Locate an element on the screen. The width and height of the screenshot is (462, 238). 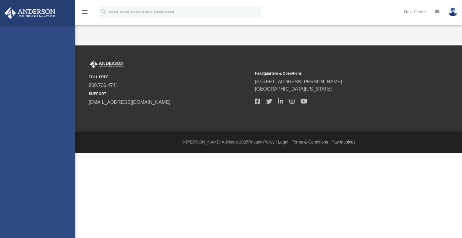
a: Pay Invoices is located at coordinates (343, 142).